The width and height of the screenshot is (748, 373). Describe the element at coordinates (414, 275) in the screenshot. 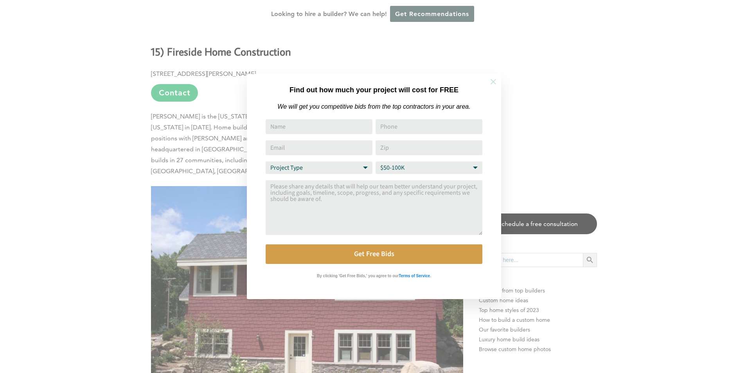

I see `a: Terms of Service` at that location.